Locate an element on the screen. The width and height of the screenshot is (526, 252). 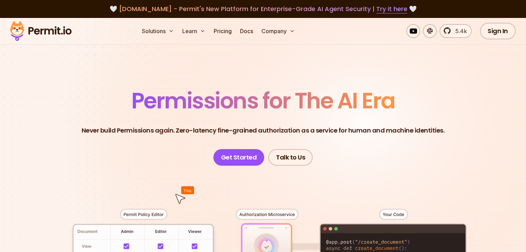
a: Try it here is located at coordinates (392, 9).